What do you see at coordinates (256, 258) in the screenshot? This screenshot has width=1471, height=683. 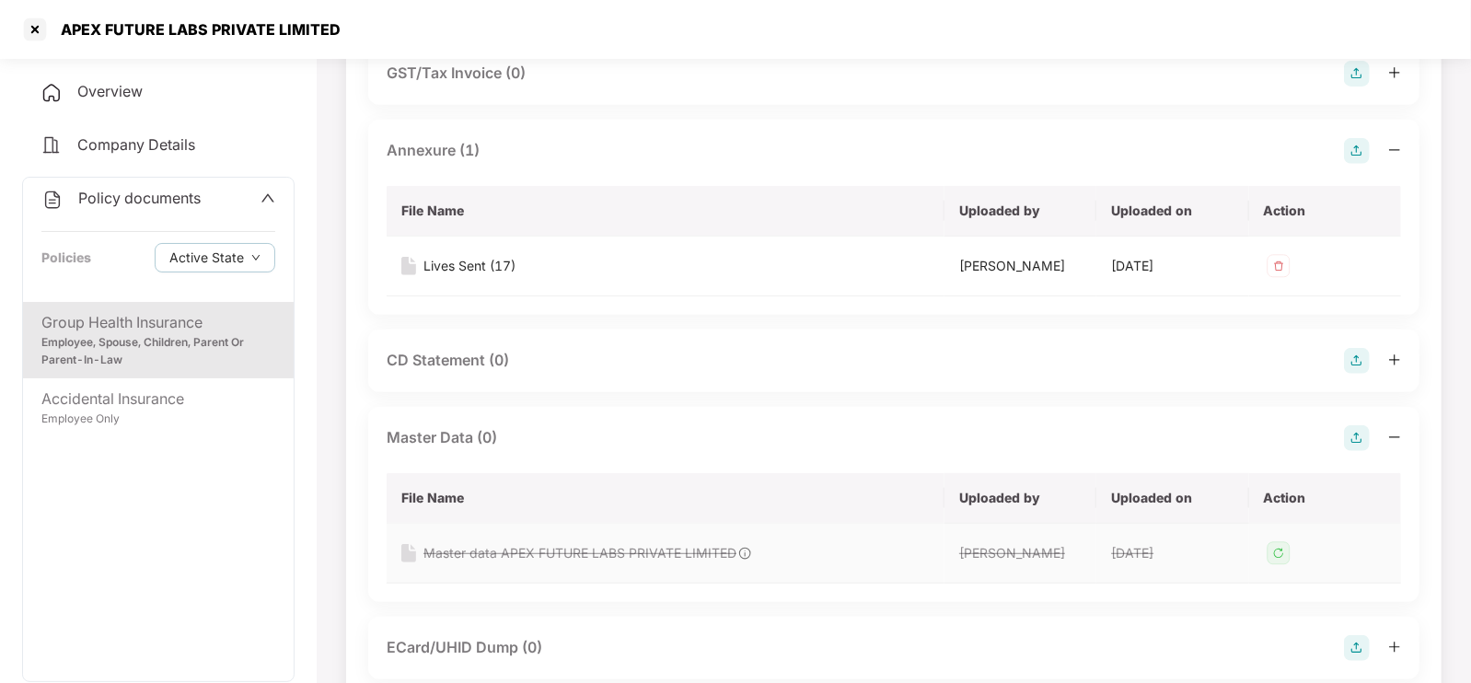 I see `span: down` at bounding box center [256, 258].